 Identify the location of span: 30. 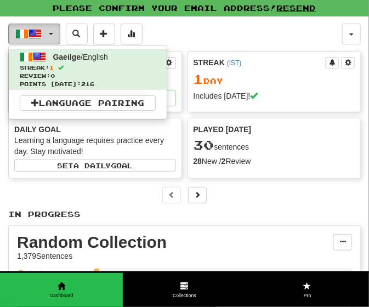
(204, 145).